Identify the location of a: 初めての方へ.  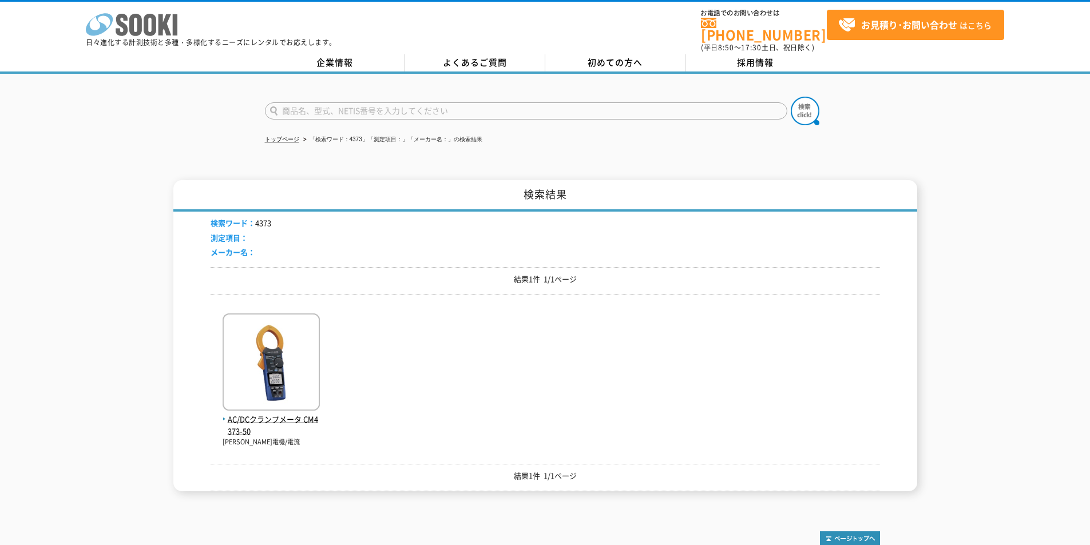
(615, 63).